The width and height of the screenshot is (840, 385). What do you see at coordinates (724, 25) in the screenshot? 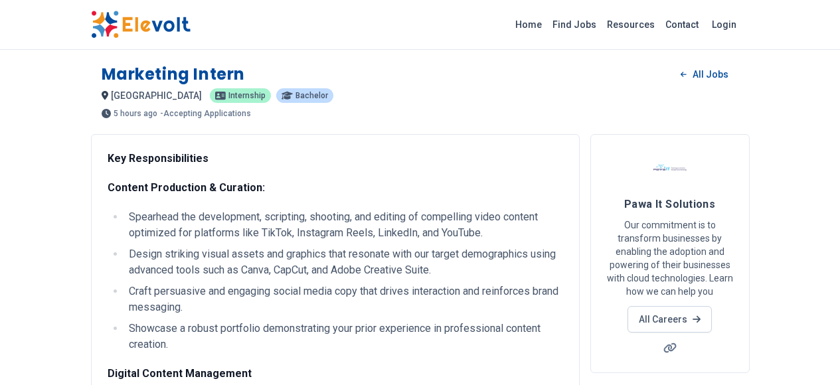
I see `a: Login` at bounding box center [724, 25].